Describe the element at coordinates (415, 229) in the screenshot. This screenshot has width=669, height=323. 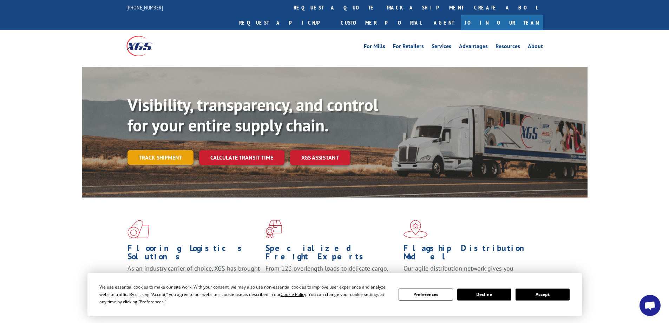
I see `img: xgs-icon-flagship-distribution-model-red` at that location.